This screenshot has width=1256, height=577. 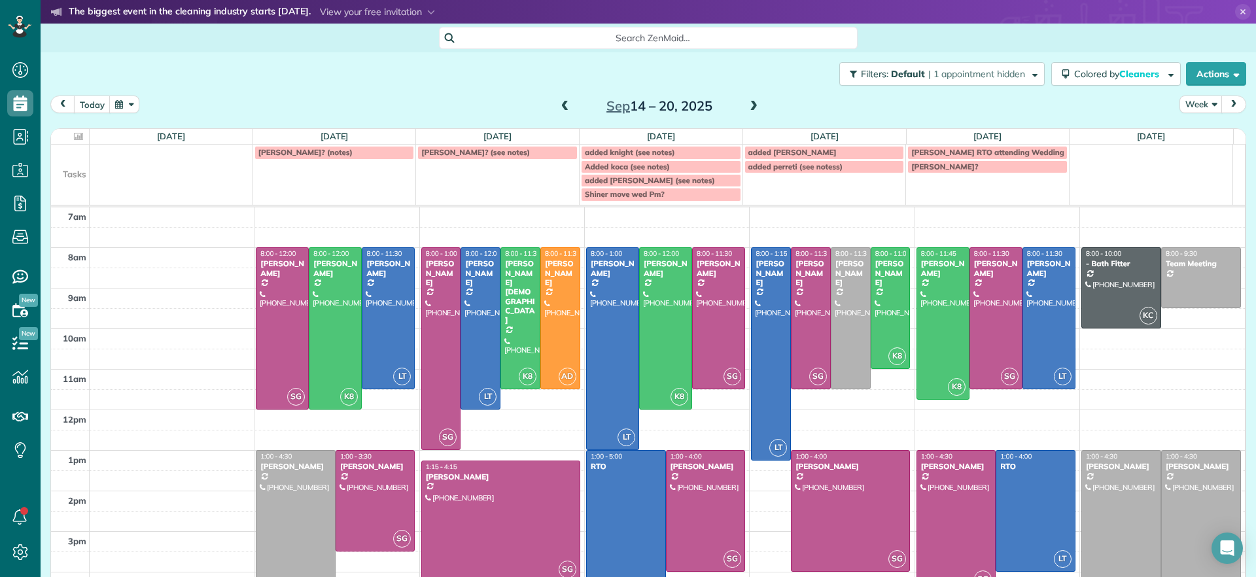 What do you see at coordinates (1181, 253) in the screenshot?
I see `span: 8:00 - 9:30` at bounding box center [1181, 253].